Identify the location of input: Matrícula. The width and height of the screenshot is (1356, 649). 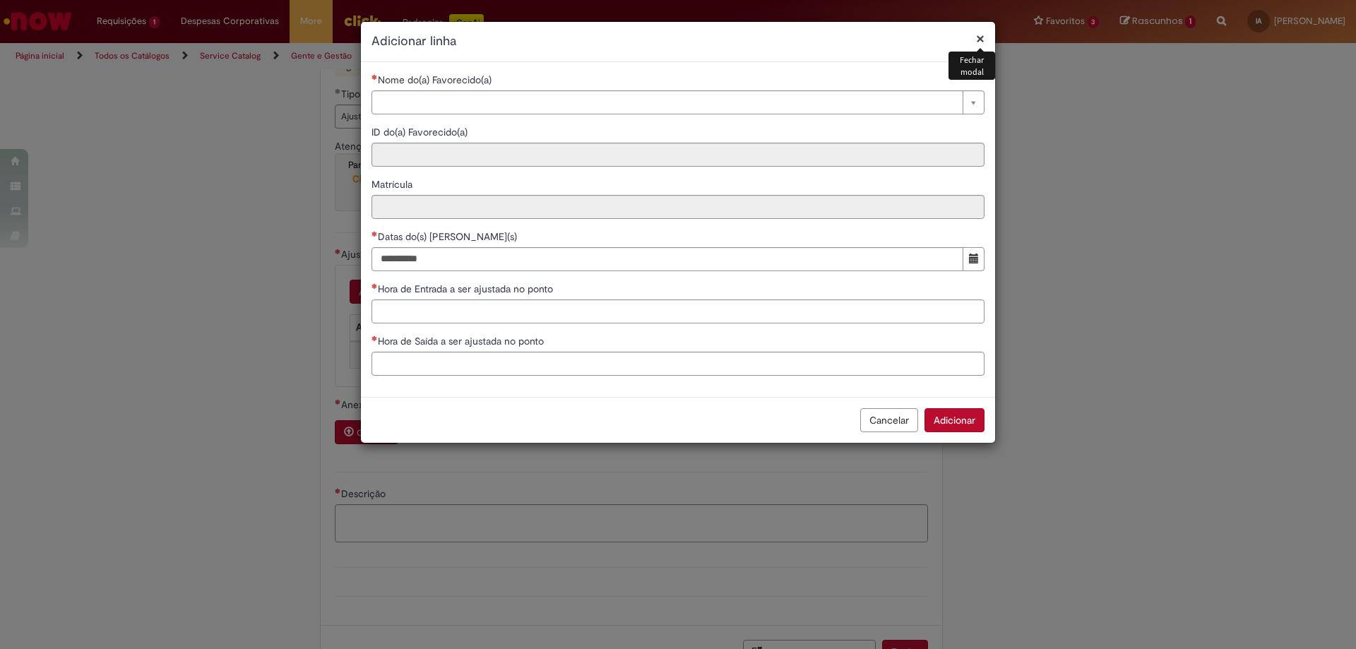
(678, 207).